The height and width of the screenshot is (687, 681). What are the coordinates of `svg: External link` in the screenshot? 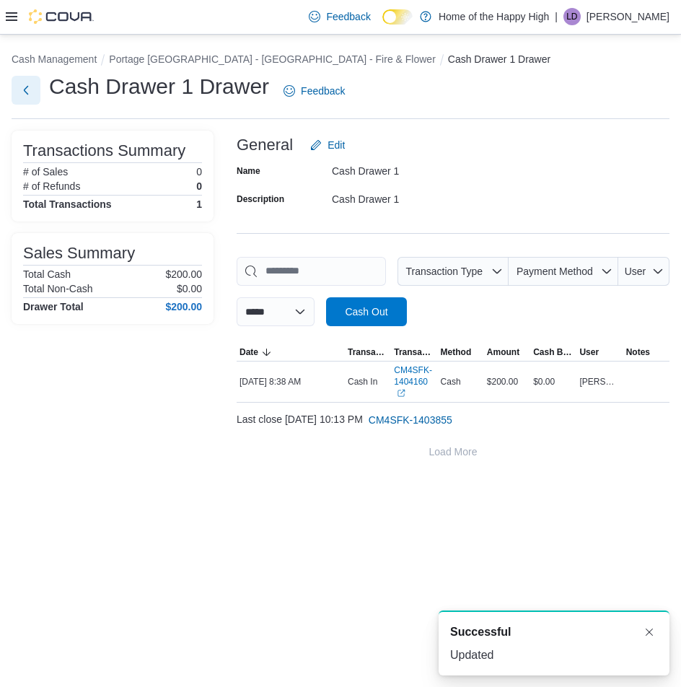 It's located at (401, 393).